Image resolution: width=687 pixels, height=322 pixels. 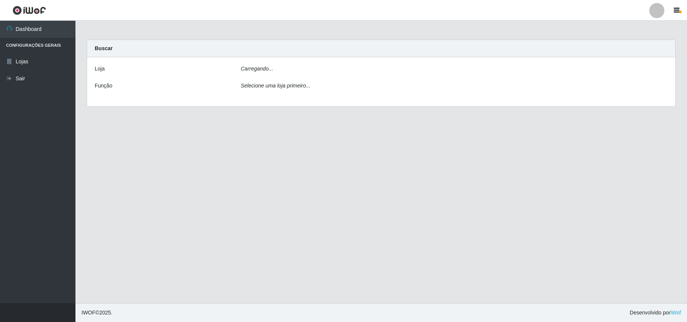 I want to click on a: iWof, so click(x=675, y=313).